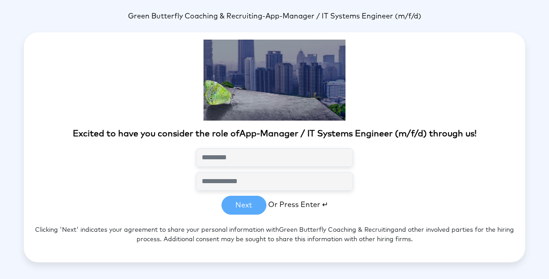 This screenshot has height=279, width=549. I want to click on span: App-Manager / IT Systems Engineer (m/f/d) through us!, so click(358, 134).